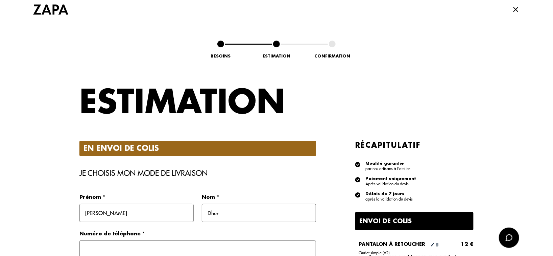  I want to click on h2: Je choisis mon mode de livraison, so click(198, 172).